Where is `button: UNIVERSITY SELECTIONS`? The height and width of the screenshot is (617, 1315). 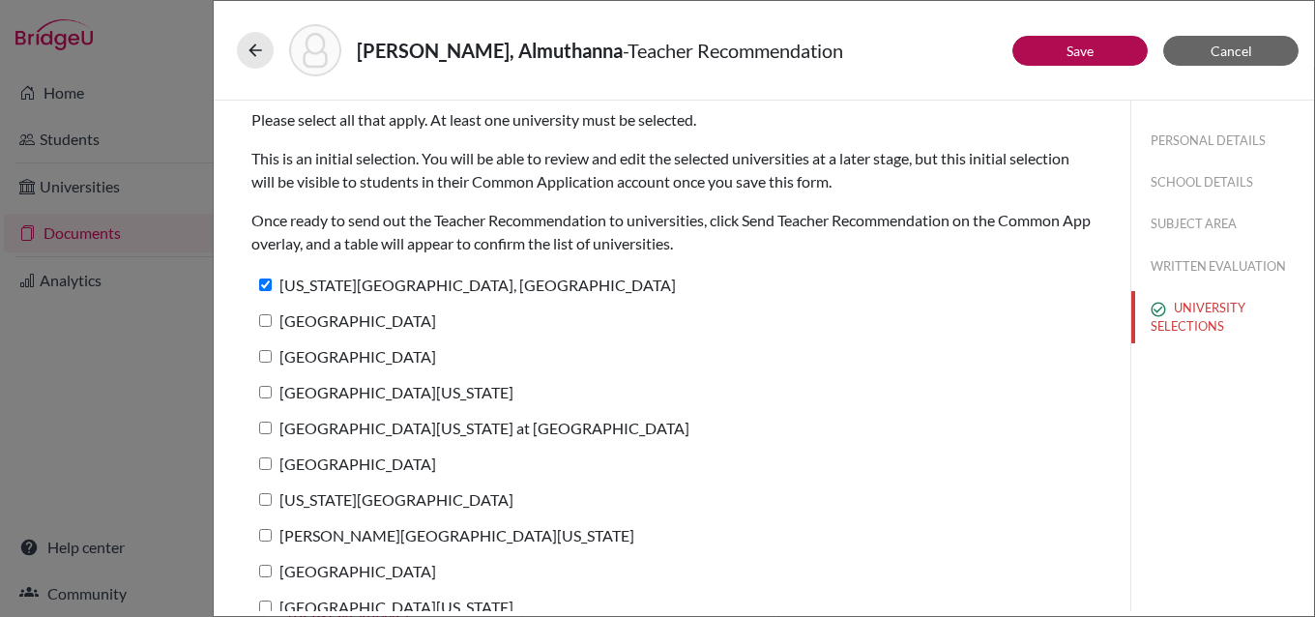
button: UNIVERSITY SELECTIONS is located at coordinates (1222, 317).